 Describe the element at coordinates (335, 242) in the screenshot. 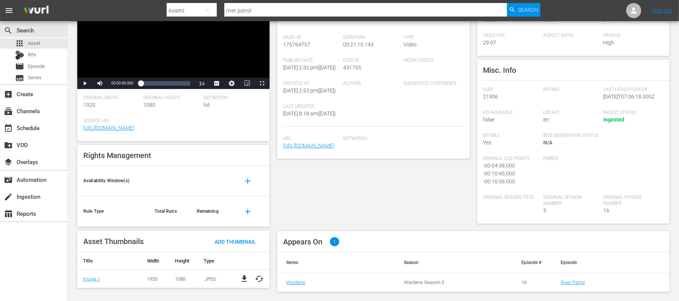

I see `span: 1` at that location.